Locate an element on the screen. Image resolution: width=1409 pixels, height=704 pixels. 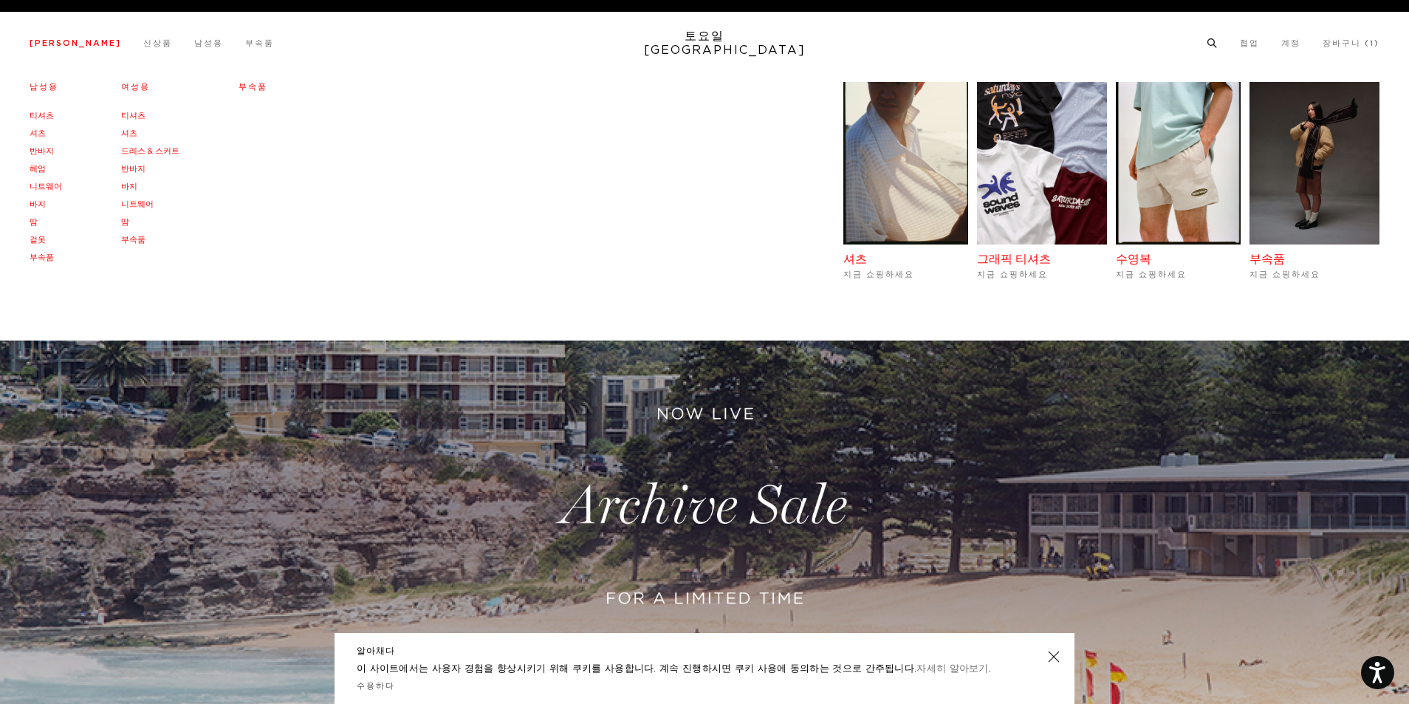
a: 장바구니 (1) is located at coordinates (1351, 43).